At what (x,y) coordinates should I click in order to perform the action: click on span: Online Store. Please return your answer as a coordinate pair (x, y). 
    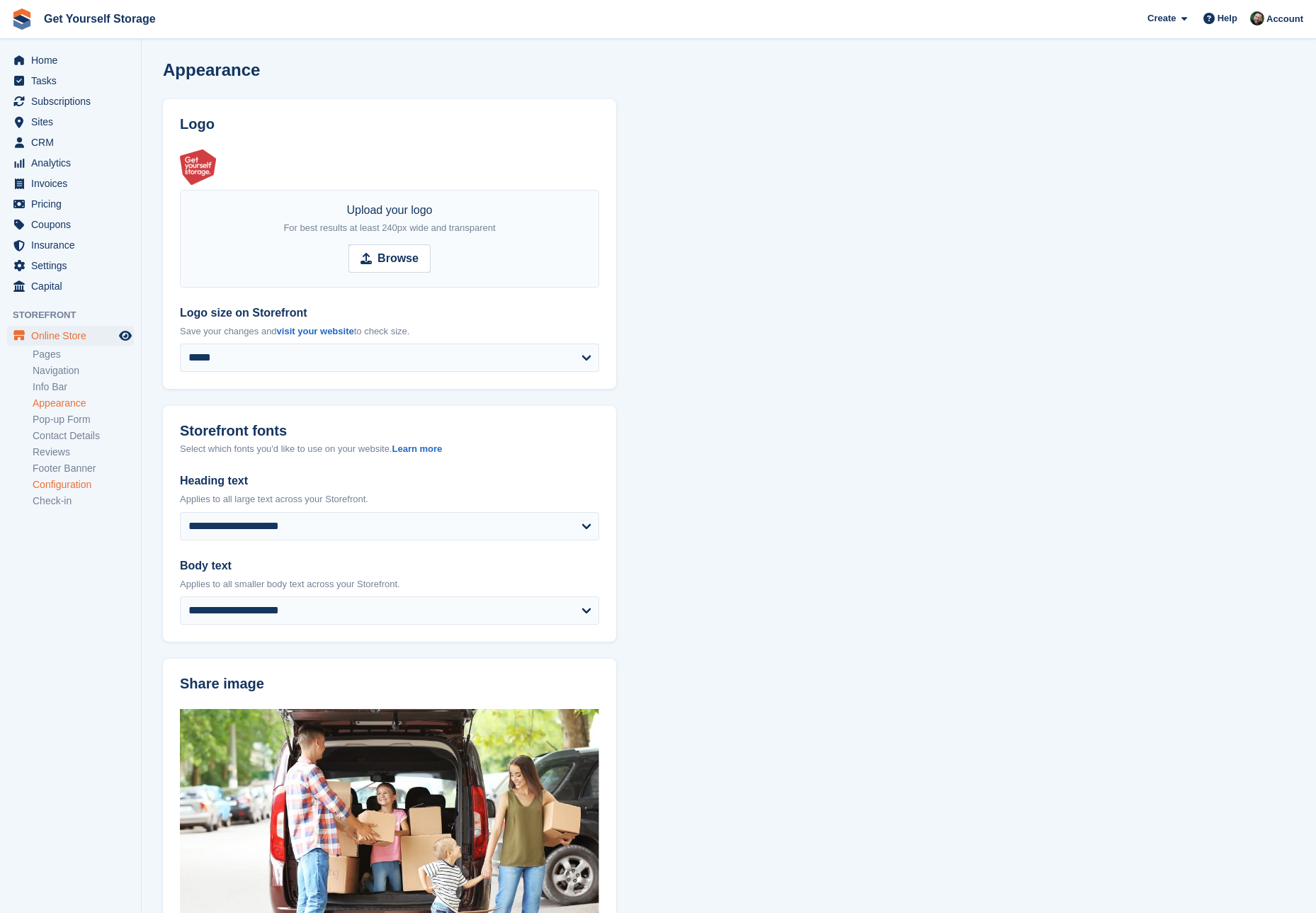
    Looking at the image, I should click on (73, 336).